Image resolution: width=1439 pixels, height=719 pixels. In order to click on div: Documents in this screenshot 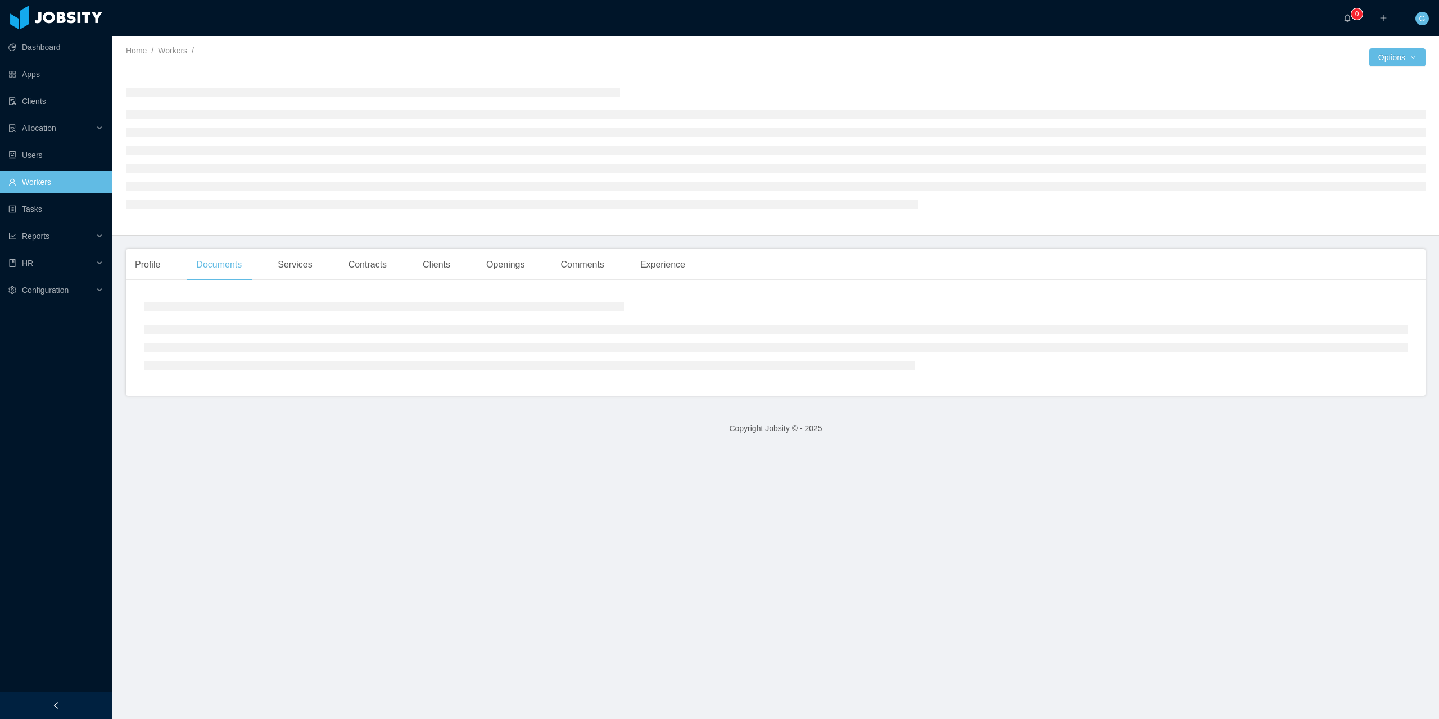, I will do `click(219, 265)`.